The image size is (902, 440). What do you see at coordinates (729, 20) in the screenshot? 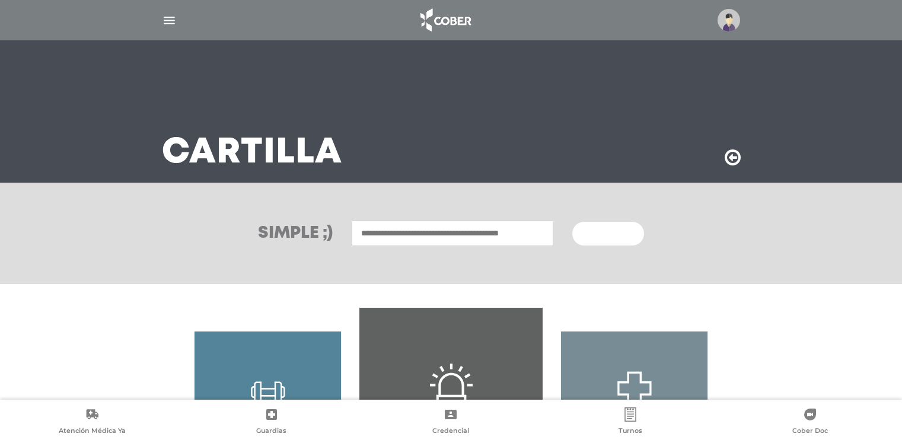
I see `img: profile-placeholder.svg` at bounding box center [729, 20].